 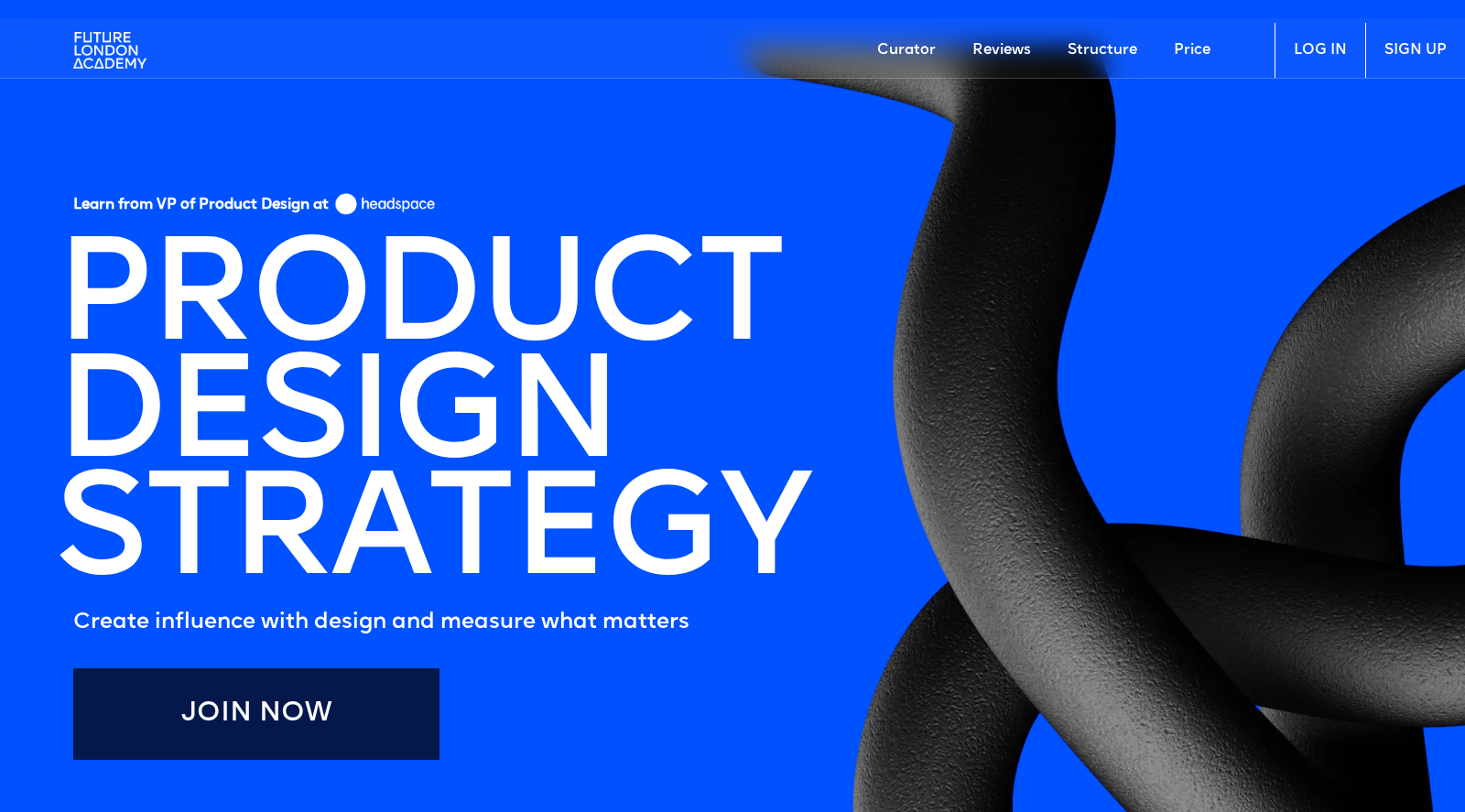 I want to click on h5: Create influence with design and measure what matters, so click(x=441, y=622).